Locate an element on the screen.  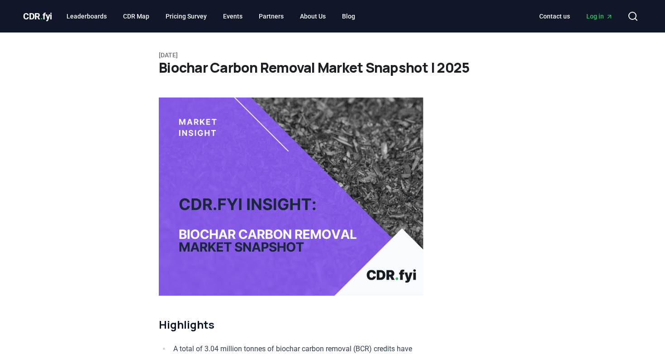
a: Leaderboards is located at coordinates (86, 16).